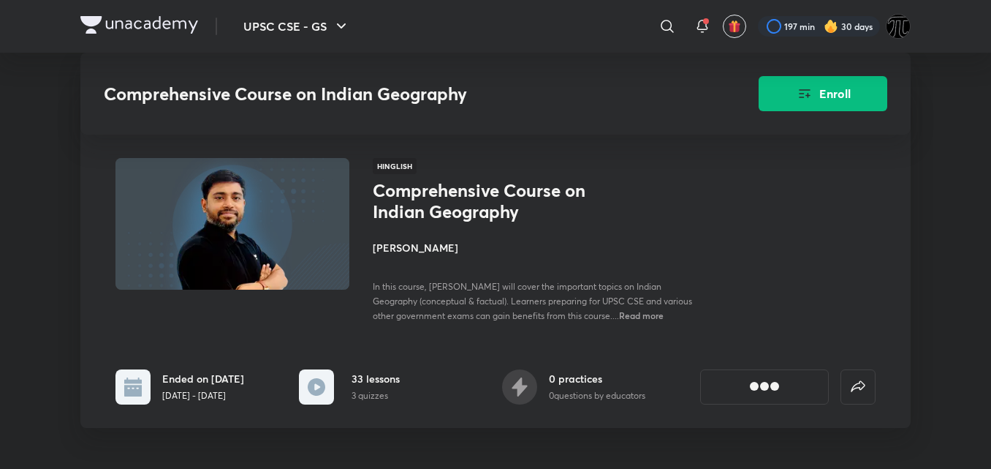  I want to click on span: Hinglish, so click(395, 166).